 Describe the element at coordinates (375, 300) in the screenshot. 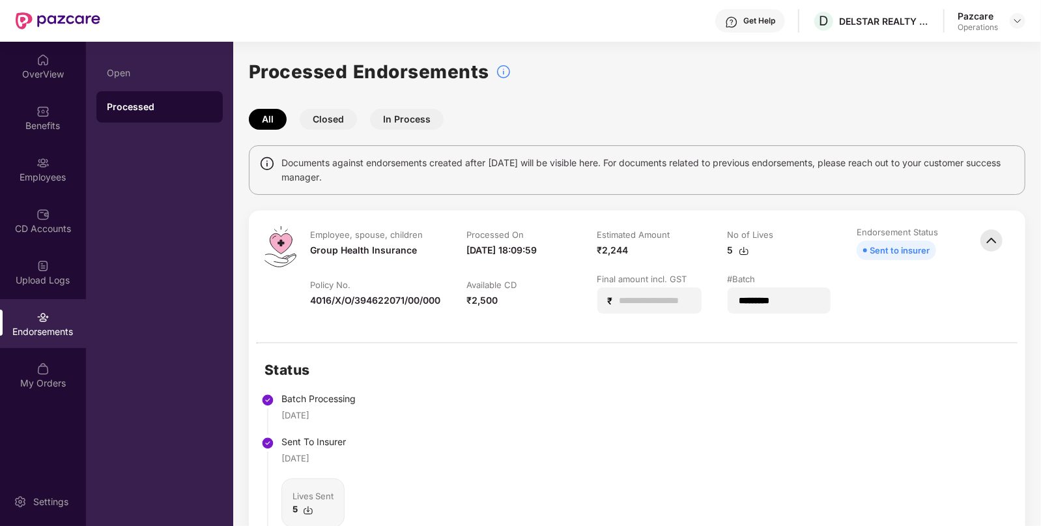

I see `div: 4016/X/O/394622071/00/000` at that location.